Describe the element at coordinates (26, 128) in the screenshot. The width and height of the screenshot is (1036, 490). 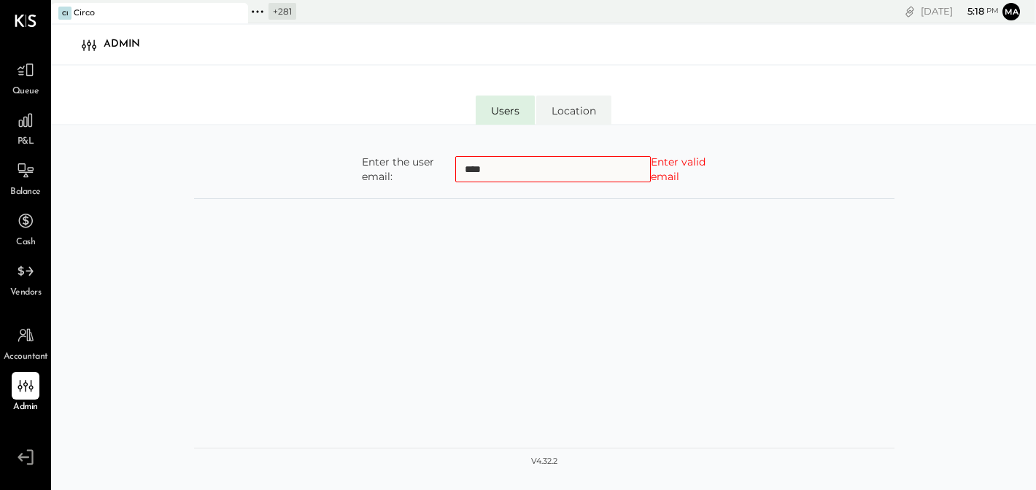
I see `a: P&L` at that location.